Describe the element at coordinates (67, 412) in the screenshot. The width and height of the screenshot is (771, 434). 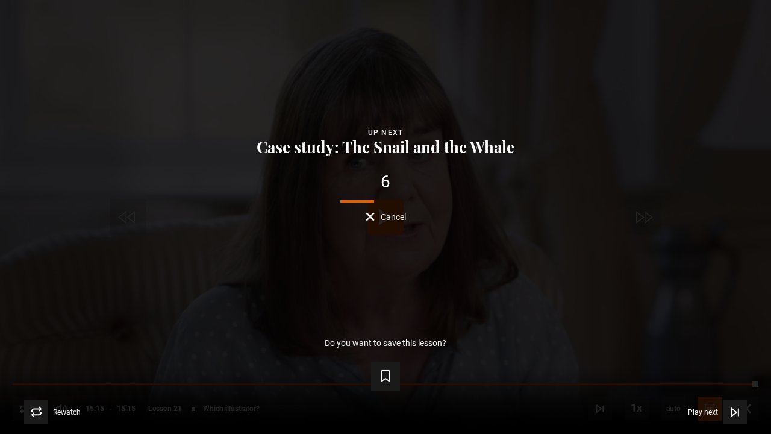
I see `span: Rewatch` at that location.